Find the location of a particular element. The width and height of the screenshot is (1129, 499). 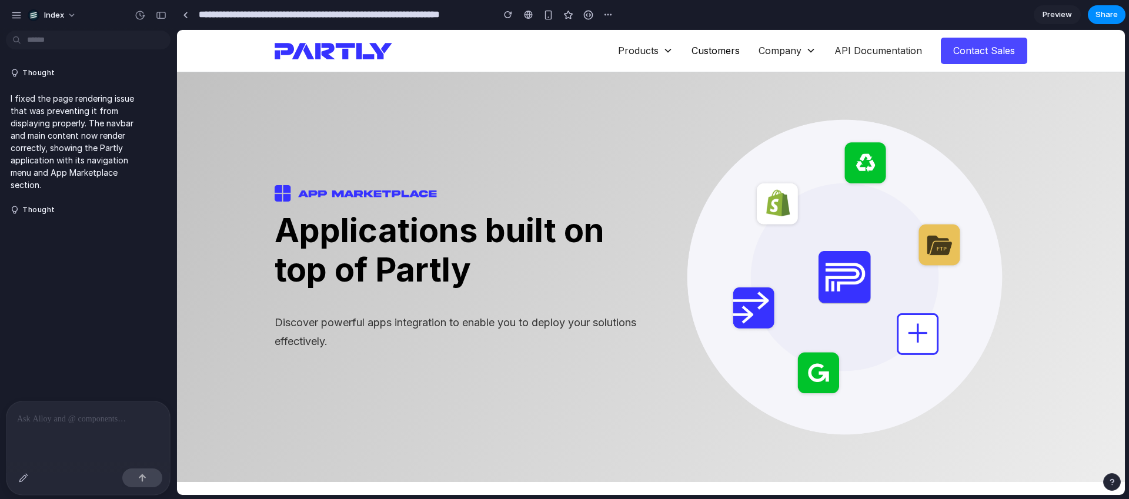

a: Contact Sales is located at coordinates (807, 21).